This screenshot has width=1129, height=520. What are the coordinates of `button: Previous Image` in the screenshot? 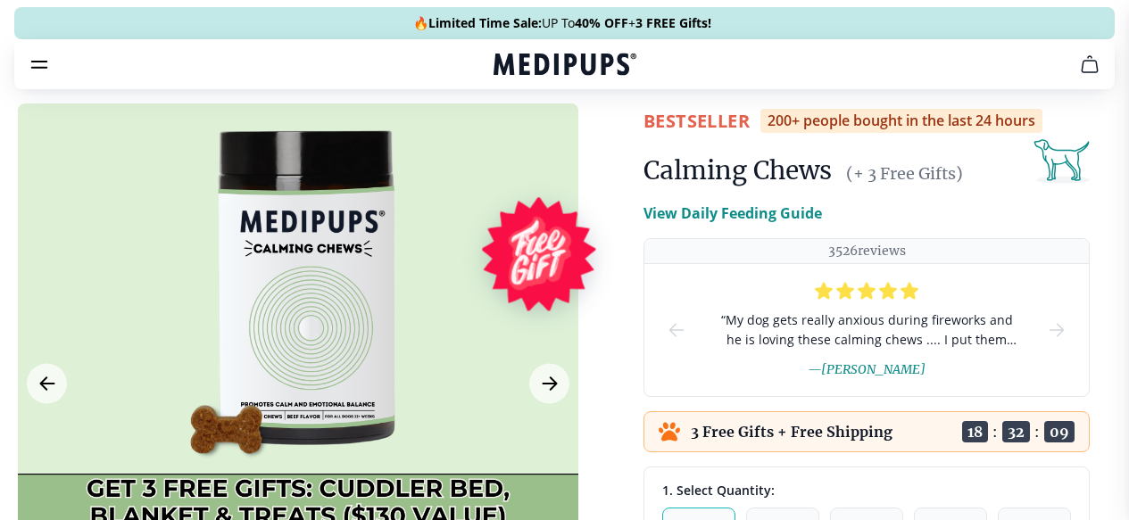 It's located at (46, 384).